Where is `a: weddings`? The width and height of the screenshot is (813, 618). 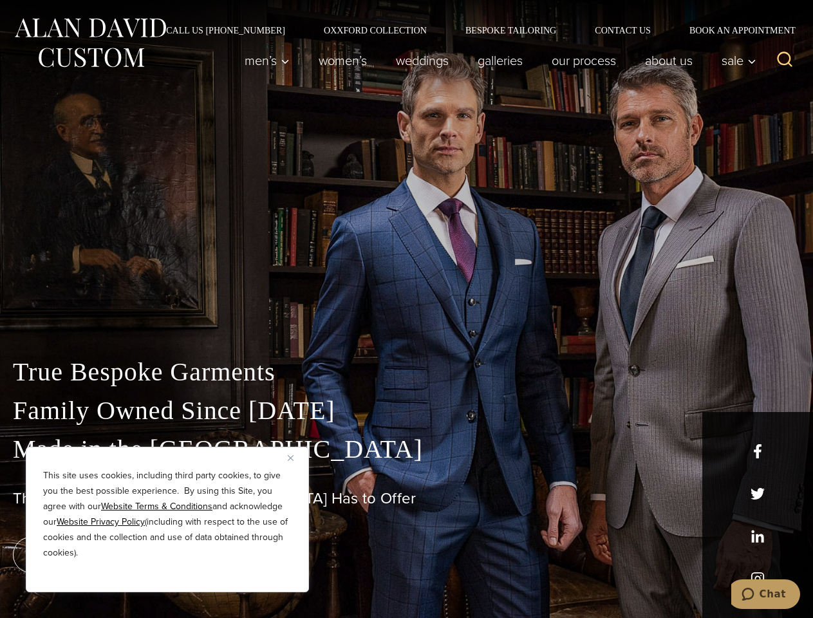
a: weddings is located at coordinates (422, 61).